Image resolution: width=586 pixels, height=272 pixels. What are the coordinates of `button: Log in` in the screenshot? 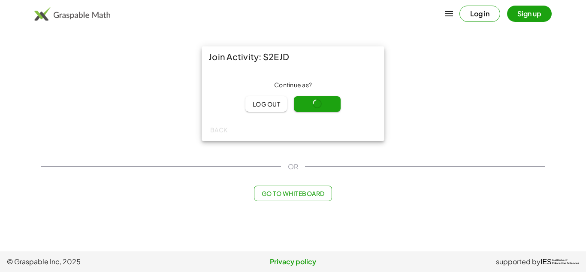 It's located at (480, 14).